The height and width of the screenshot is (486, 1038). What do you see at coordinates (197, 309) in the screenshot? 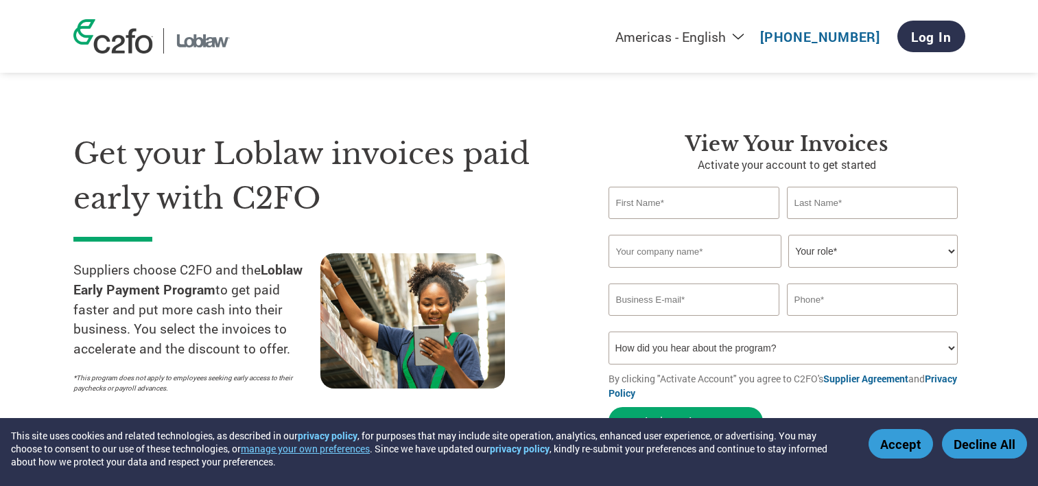
I see `p: Suppliers choose C2FO and the to get paid faster and put more cash into their business. You selec...` at bounding box center [197, 309].